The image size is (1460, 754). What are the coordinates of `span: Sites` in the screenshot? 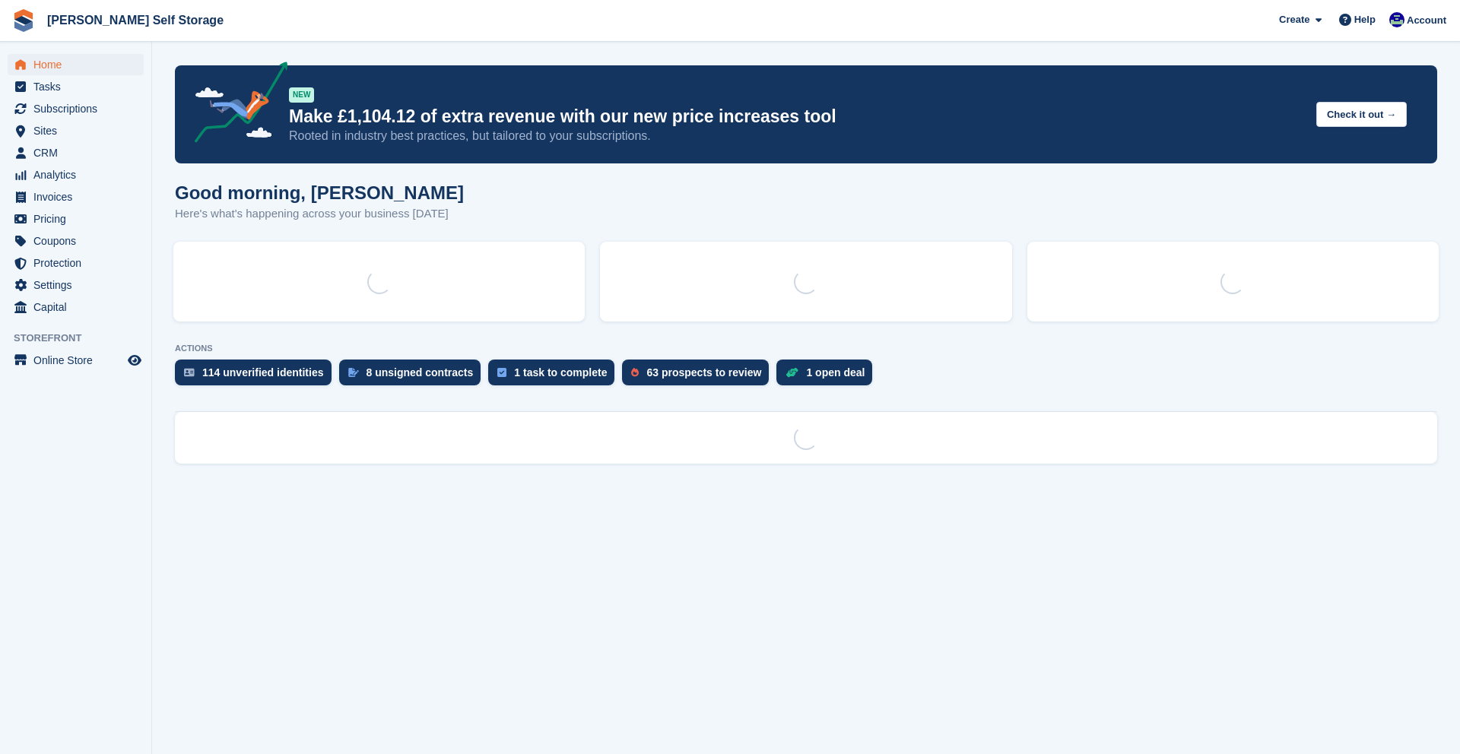 It's located at (79, 131).